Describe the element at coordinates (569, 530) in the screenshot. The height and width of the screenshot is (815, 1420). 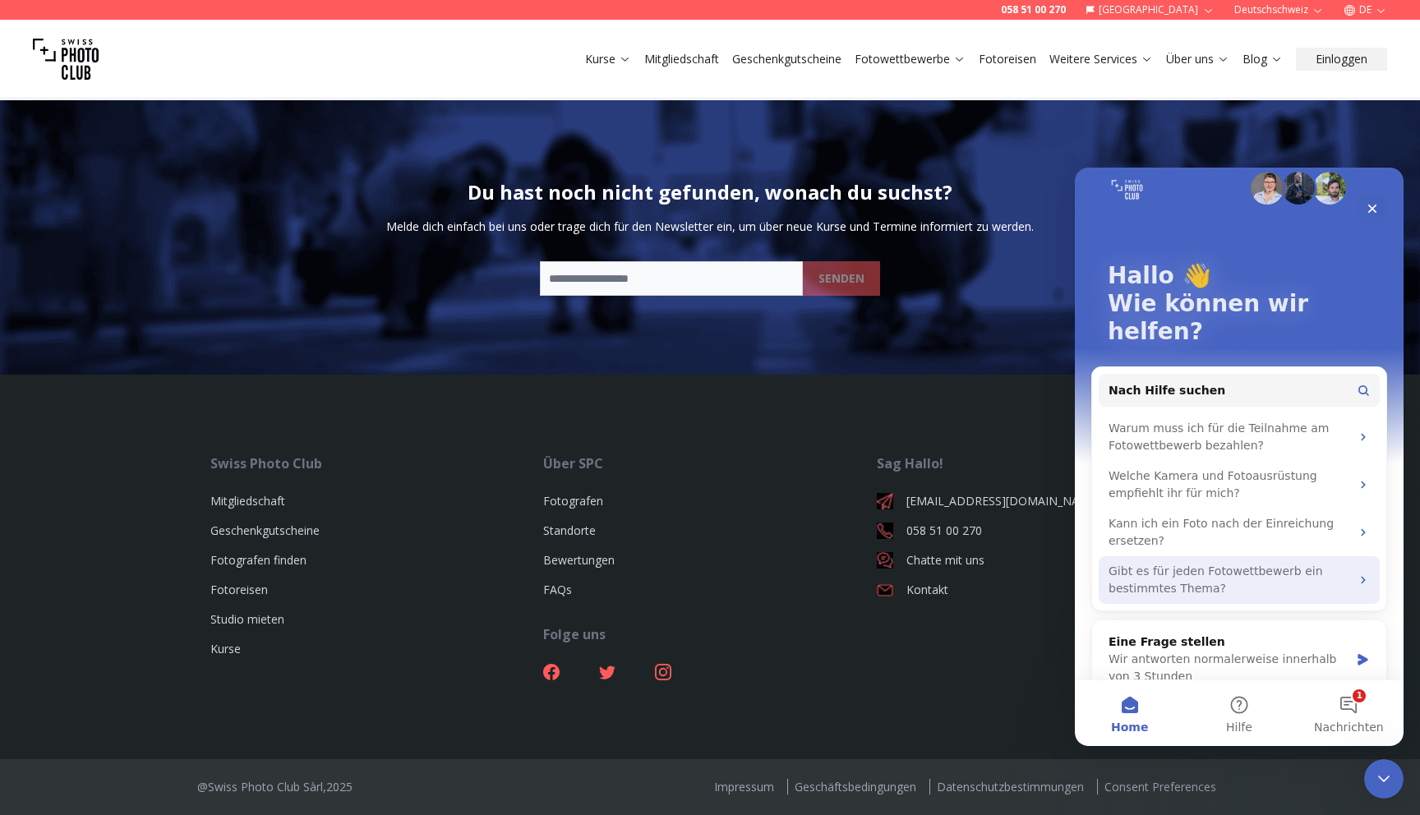
I see `a: Standorte` at that location.